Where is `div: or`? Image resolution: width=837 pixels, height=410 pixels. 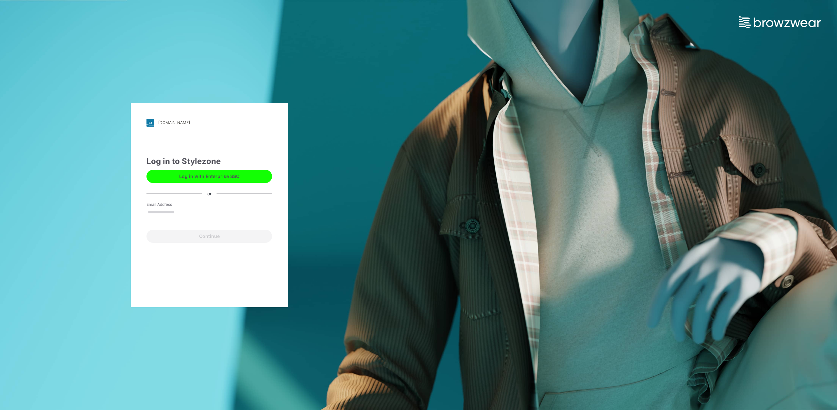 div: or is located at coordinates (209, 193).